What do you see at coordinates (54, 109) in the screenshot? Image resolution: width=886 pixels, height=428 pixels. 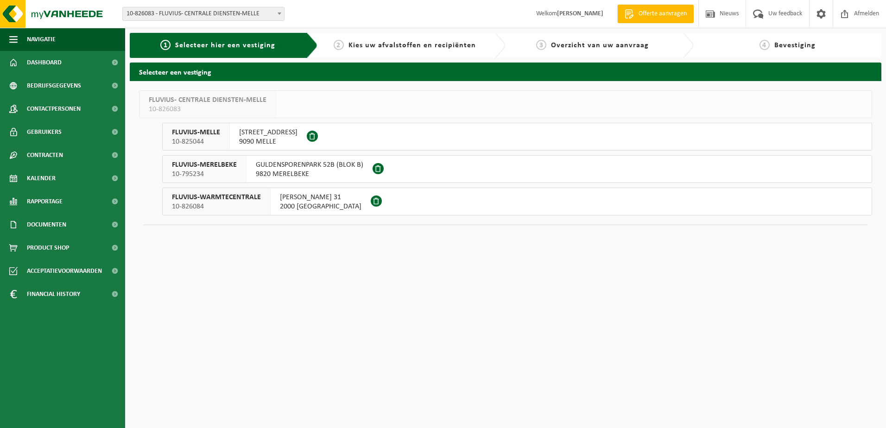 I see `span: Contactpersonen` at bounding box center [54, 109].